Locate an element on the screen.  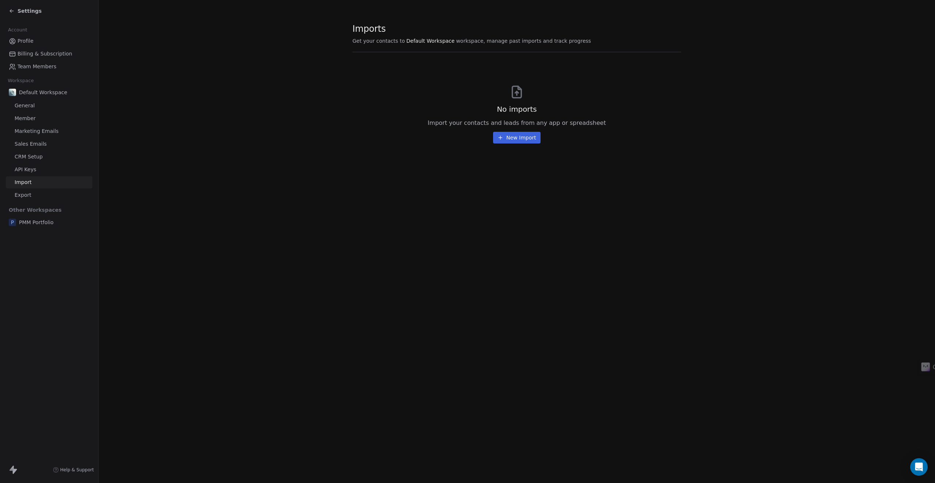
a: Export is located at coordinates (49, 195).